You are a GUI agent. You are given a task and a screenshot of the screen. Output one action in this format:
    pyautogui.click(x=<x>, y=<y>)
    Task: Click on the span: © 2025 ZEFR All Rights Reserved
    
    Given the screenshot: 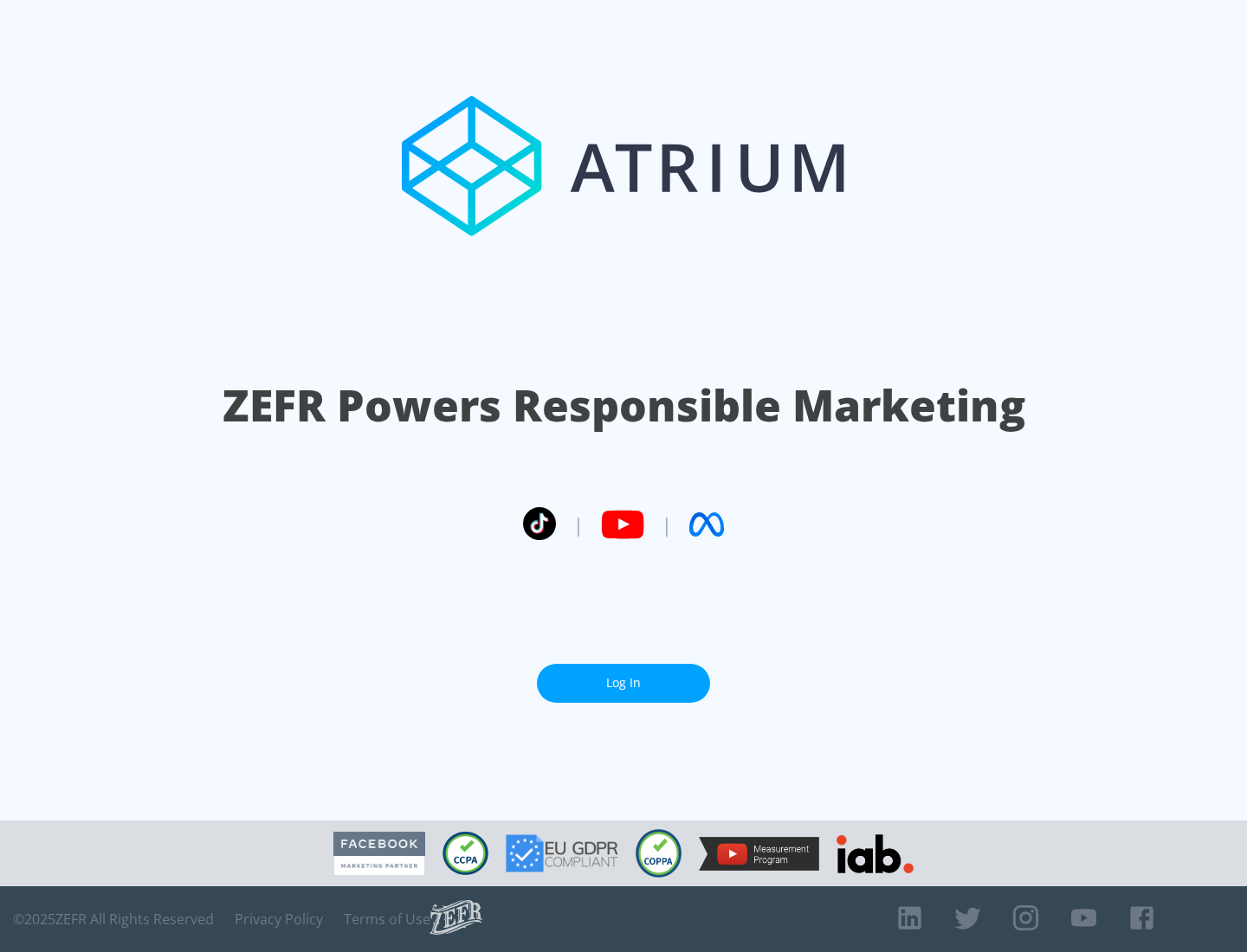 What is the action you would take?
    pyautogui.click(x=114, y=919)
    